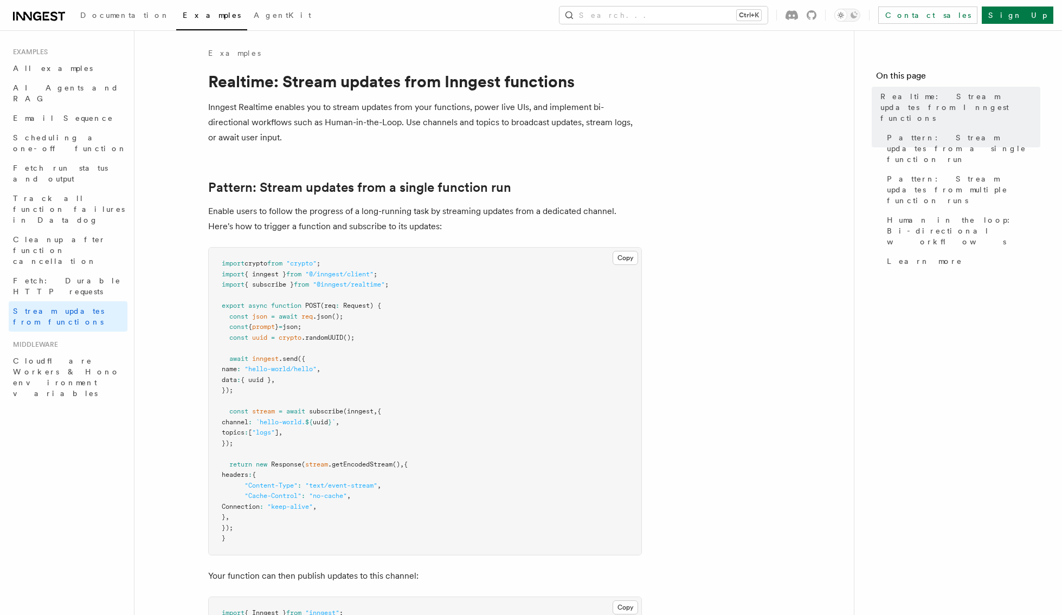  What do you see at coordinates (67, 286) in the screenshot?
I see `span: Fetch: Durable HTTP requests` at bounding box center [67, 286].